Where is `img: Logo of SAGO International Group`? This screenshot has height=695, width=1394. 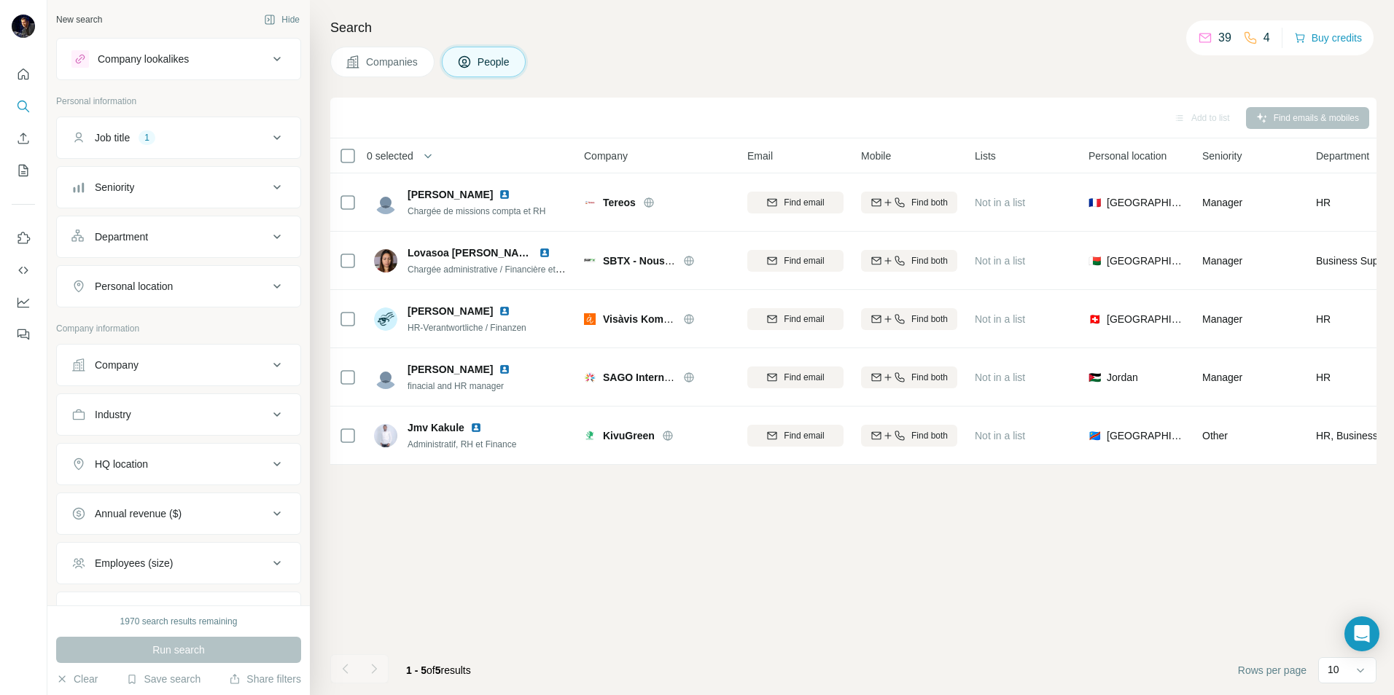
img: Logo of SAGO International Group is located at coordinates (590, 378).